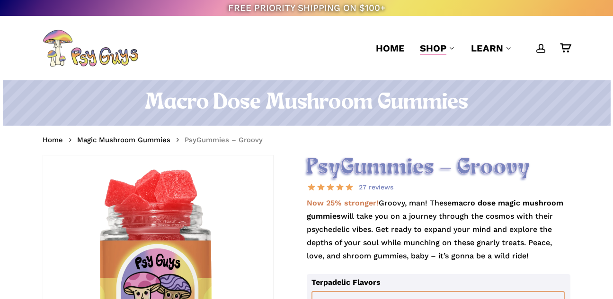 The height and width of the screenshot is (299, 613). Describe the element at coordinates (433, 48) in the screenshot. I see `span: Shop` at that location.